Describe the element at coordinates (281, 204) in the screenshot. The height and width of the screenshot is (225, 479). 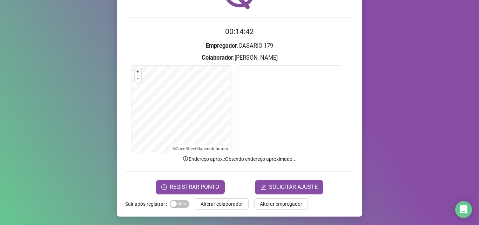
I see `button: Alterar empregador` at that location.